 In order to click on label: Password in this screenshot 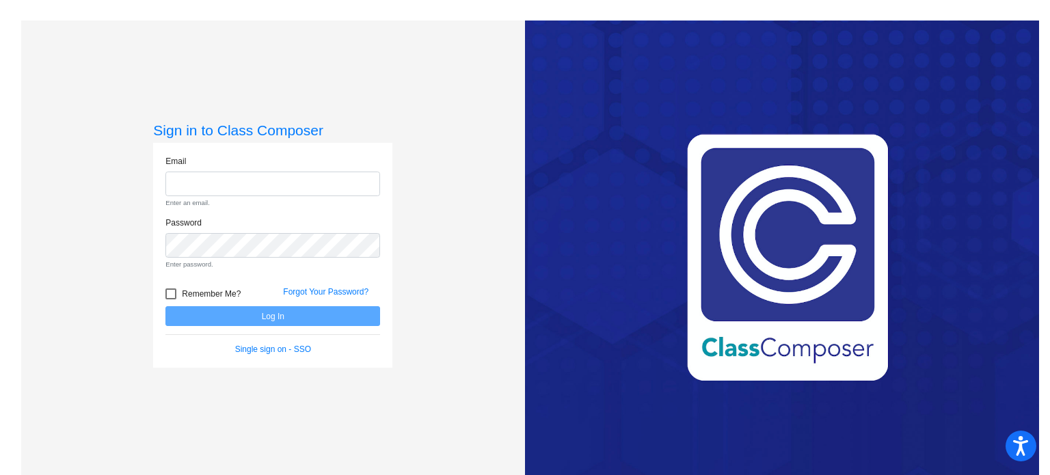, I will do `click(183, 223)`.